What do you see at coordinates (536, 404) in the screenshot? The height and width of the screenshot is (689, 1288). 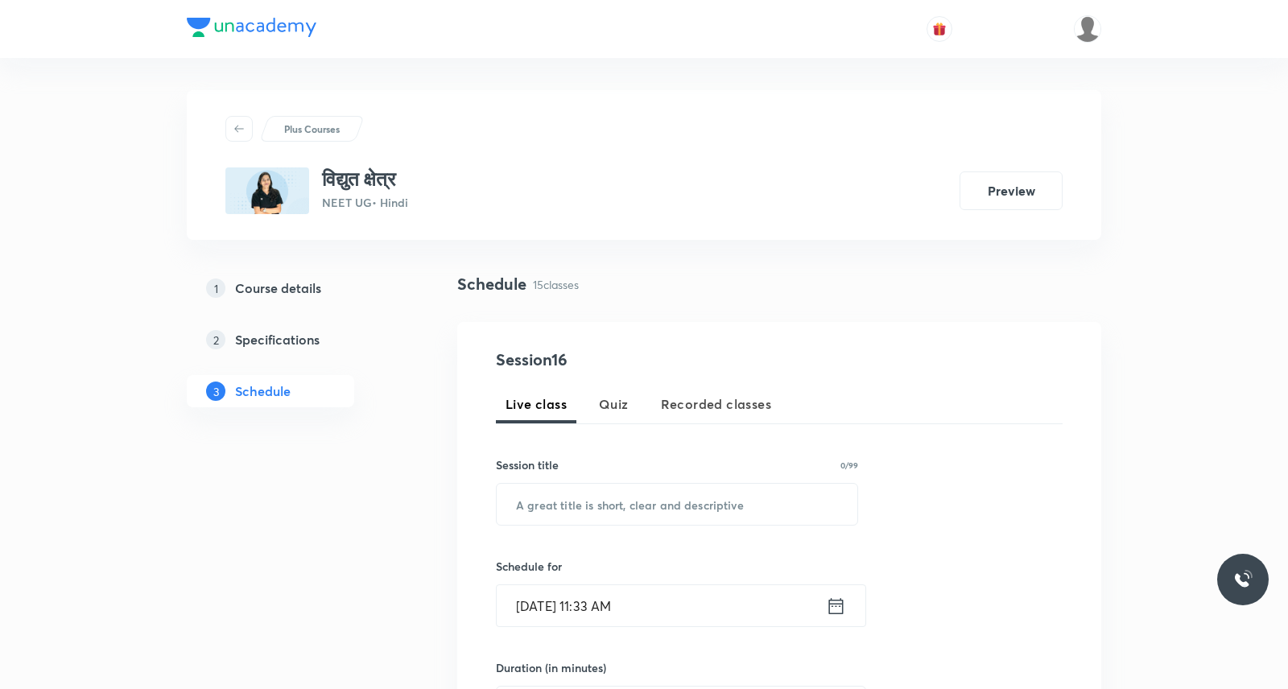 I see `span: Live class` at bounding box center [536, 404].